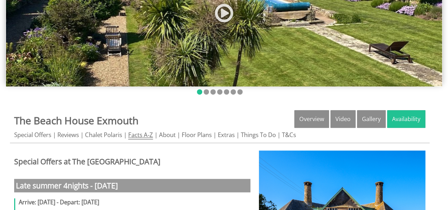 This screenshot has height=210, width=448. I want to click on a: The Beach House Exmouth, so click(76, 120).